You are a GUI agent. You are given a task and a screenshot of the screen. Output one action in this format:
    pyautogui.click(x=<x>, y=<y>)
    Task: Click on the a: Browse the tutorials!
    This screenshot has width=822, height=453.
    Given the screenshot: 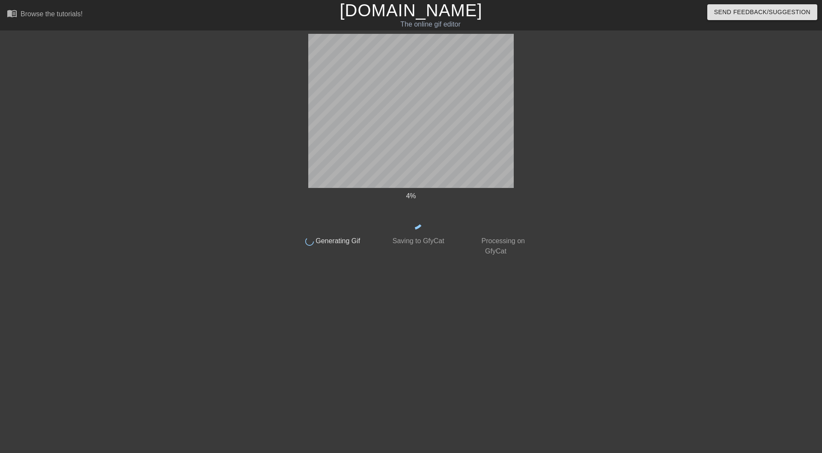 What is the action you would take?
    pyautogui.click(x=44, y=15)
    